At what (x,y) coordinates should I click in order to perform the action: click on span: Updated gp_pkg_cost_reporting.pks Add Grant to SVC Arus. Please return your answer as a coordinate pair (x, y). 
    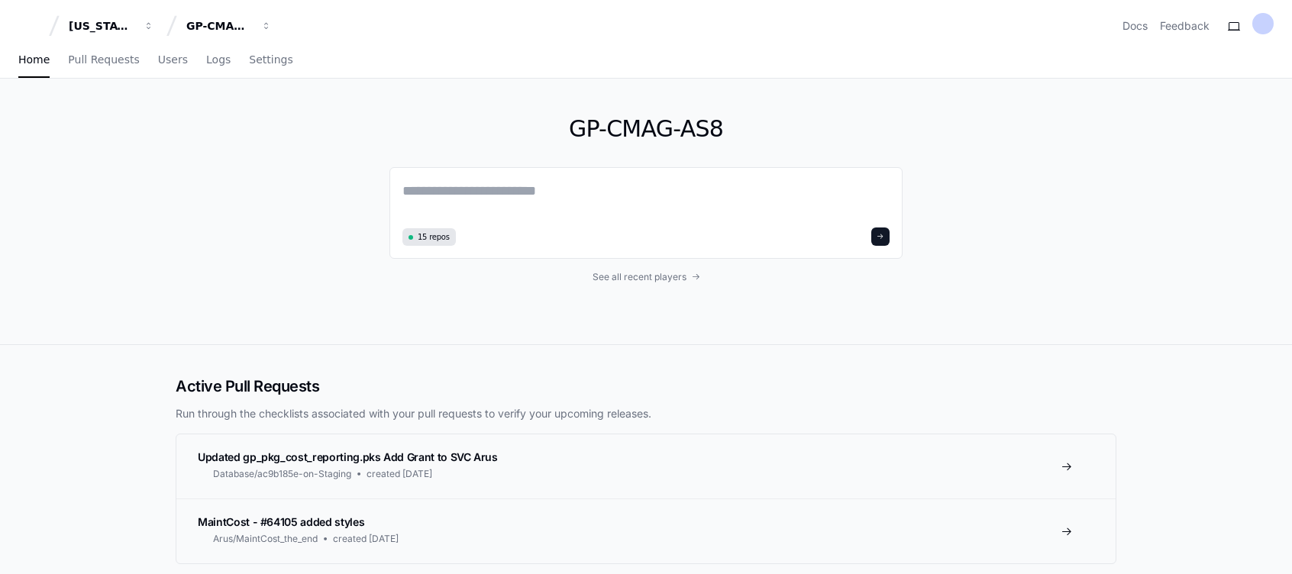
    Looking at the image, I should click on (347, 456).